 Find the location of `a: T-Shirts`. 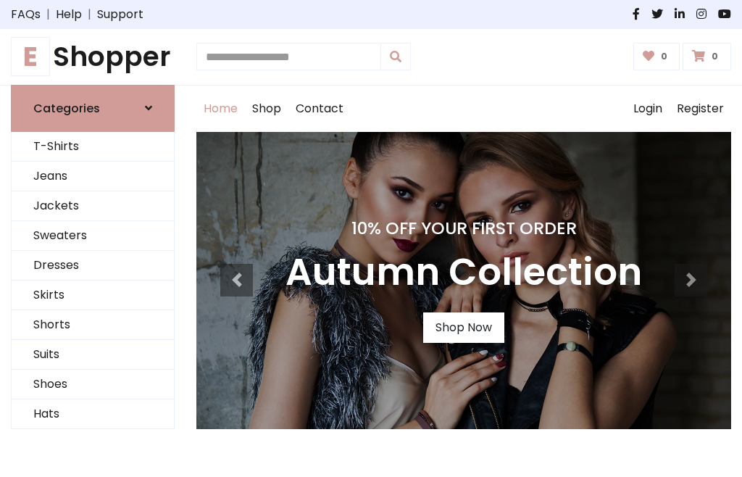

a: T-Shirts is located at coordinates (93, 146).